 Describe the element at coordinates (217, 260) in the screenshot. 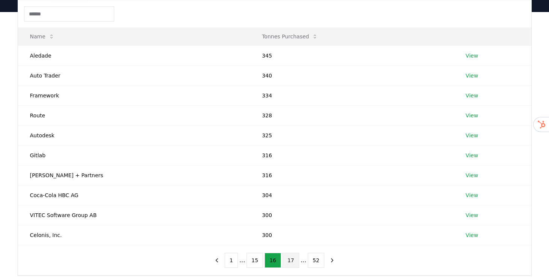

I see `button: previous page` at that location.